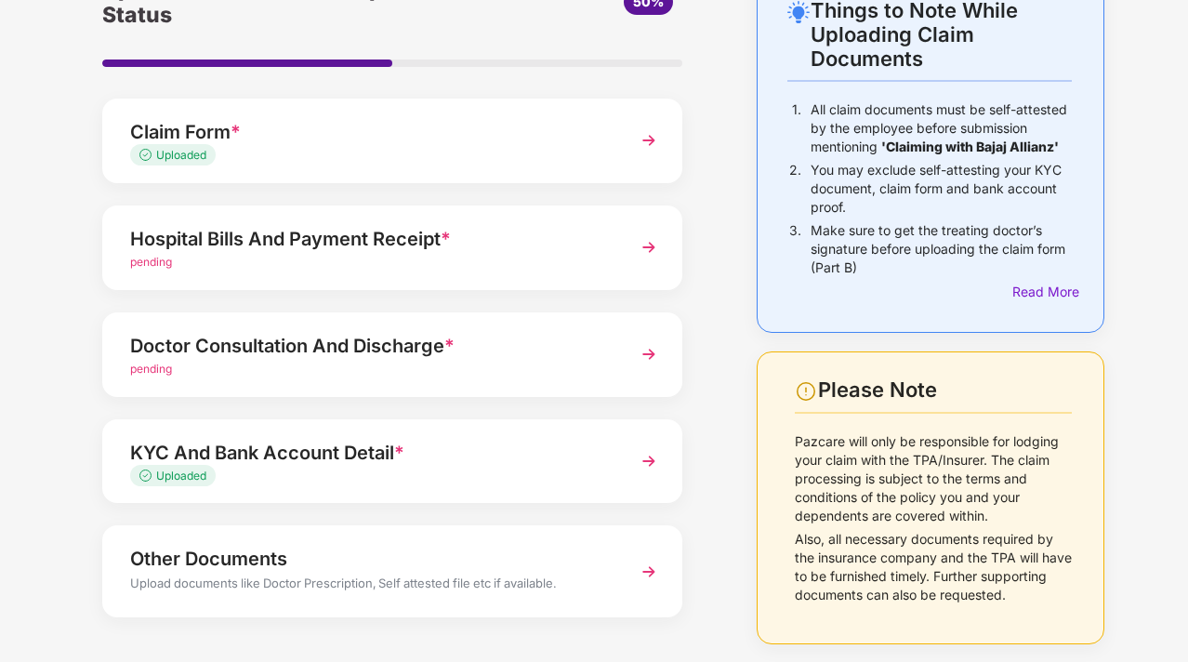  Describe the element at coordinates (370, 239) in the screenshot. I see `div: Hospital Bills And Payment Receipt` at that location.